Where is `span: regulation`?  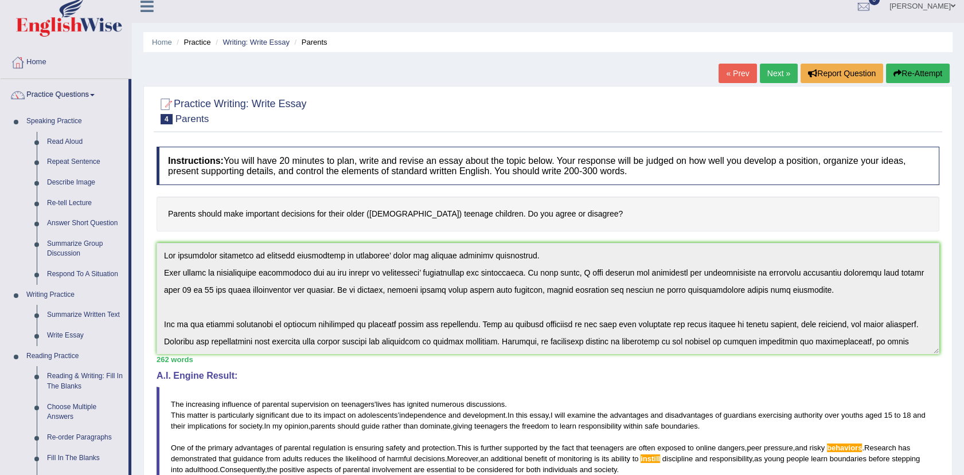
span: regulation is located at coordinates (329, 448).